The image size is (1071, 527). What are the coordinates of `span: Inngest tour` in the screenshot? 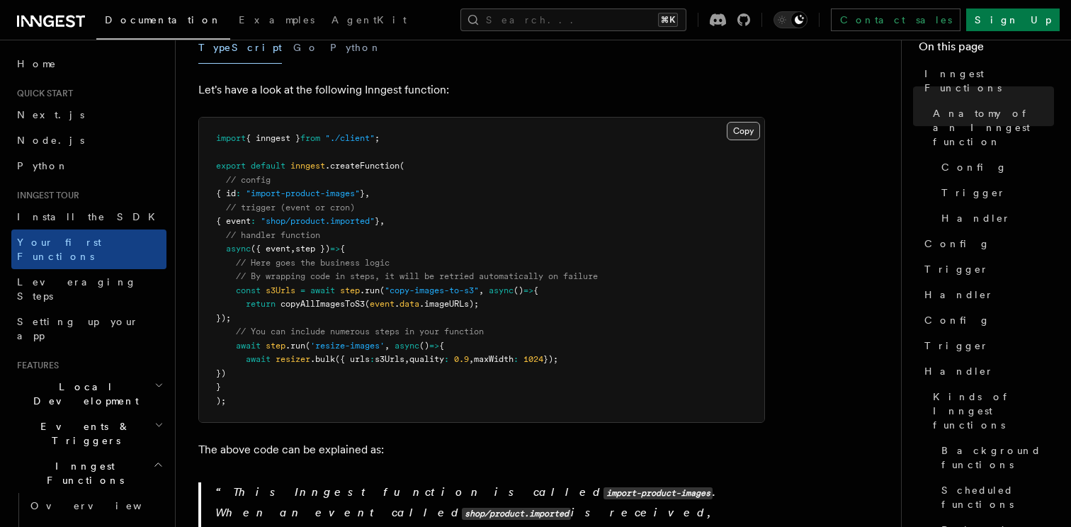 It's located at (45, 195).